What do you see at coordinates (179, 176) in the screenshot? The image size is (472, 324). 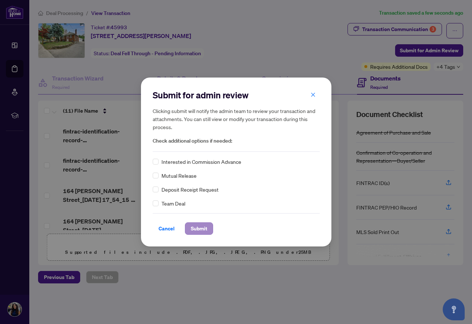 I see `span: Mutual Release` at bounding box center [179, 176].